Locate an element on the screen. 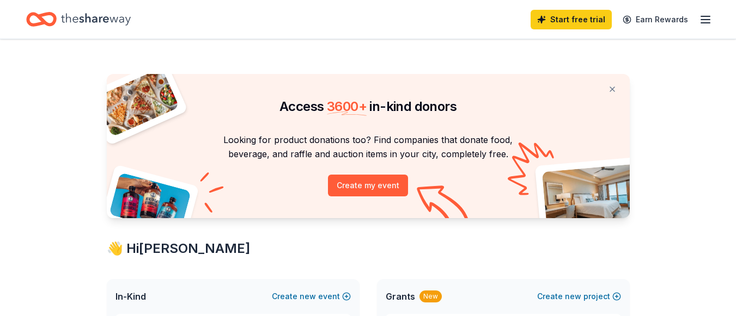 Image resolution: width=736 pixels, height=316 pixels. span: 3600 + is located at coordinates (346, 106).